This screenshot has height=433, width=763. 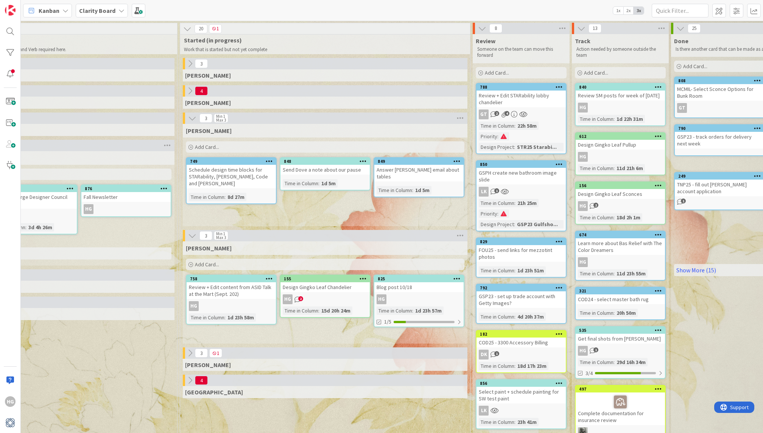 What do you see at coordinates (620, 194) in the screenshot?
I see `div: Design Gingko Leaf Sconces` at bounding box center [620, 194].